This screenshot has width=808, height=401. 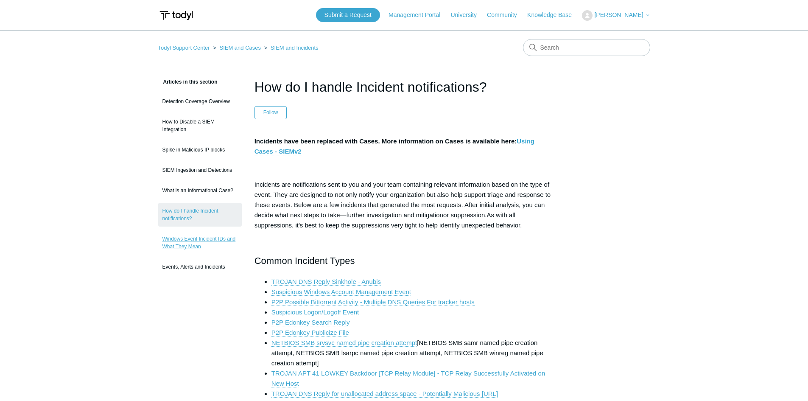 I want to click on a: P2P Possible Bittorrent Activity - Multiple DNS Queries For tracker hosts, so click(x=373, y=302).